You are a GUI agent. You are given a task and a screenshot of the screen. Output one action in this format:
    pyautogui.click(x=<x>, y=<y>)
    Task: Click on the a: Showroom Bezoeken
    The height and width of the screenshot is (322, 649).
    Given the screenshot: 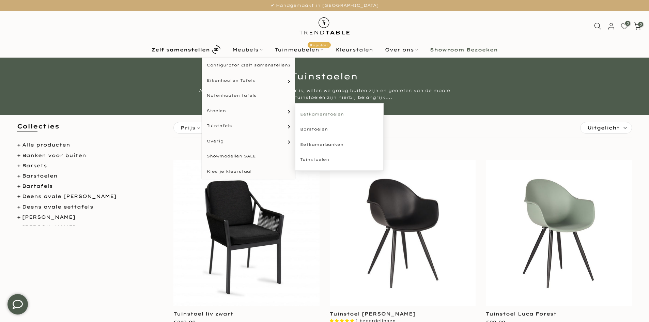 What is the action you would take?
    pyautogui.click(x=464, y=50)
    